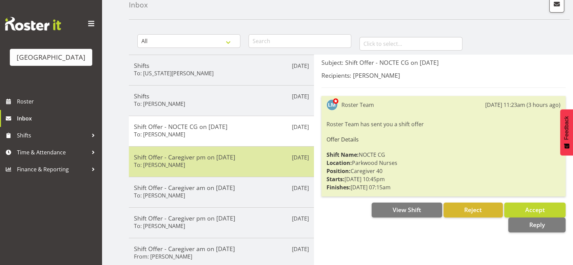 This screenshot has width=573, height=265. Describe the element at coordinates (53, 169) in the screenshot. I see `span: Finance & Reporting` at that location.